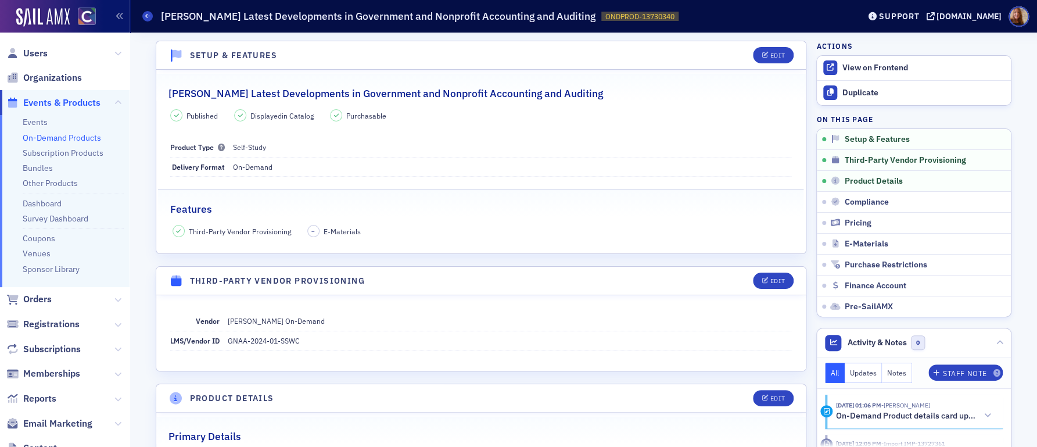  What do you see at coordinates (55, 218) in the screenshot?
I see `a: Survey Dashboard` at bounding box center [55, 218].